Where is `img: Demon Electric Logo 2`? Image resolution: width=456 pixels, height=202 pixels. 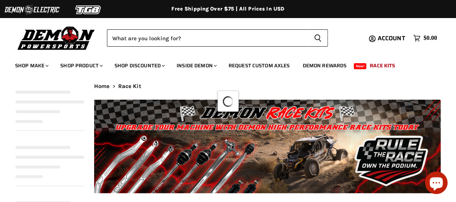 img: Demon Electric Logo 2 is located at coordinates (32, 10).